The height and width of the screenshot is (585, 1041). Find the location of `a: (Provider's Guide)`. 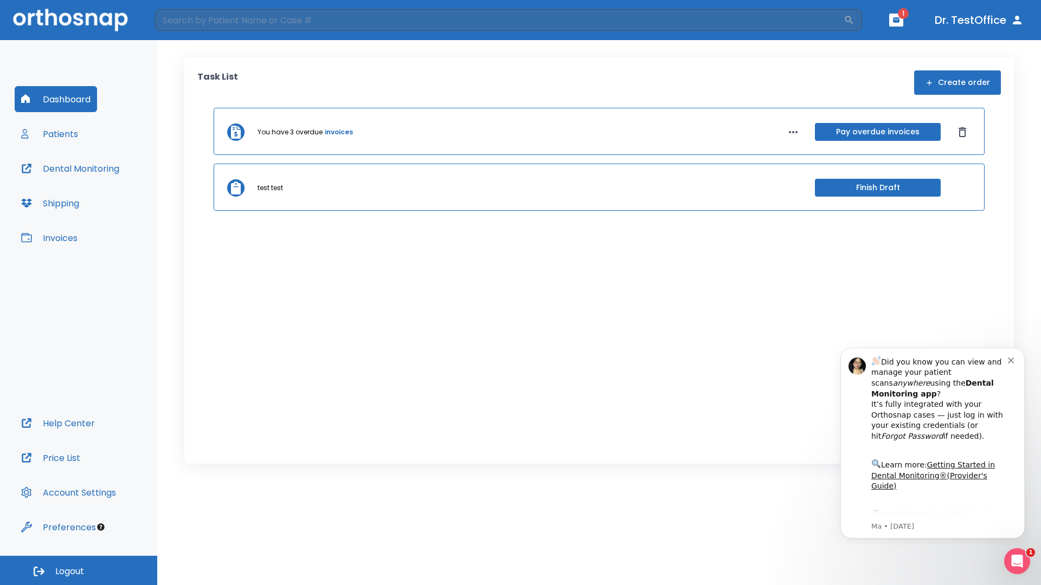

a: (Provider's Guide) is located at coordinates (105, 143).